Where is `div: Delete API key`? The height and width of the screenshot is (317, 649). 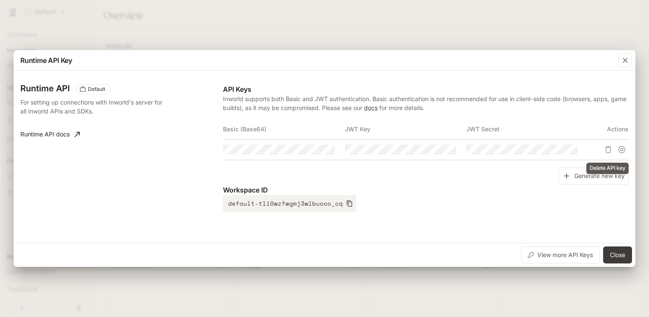 div: Delete API key is located at coordinates (607, 168).